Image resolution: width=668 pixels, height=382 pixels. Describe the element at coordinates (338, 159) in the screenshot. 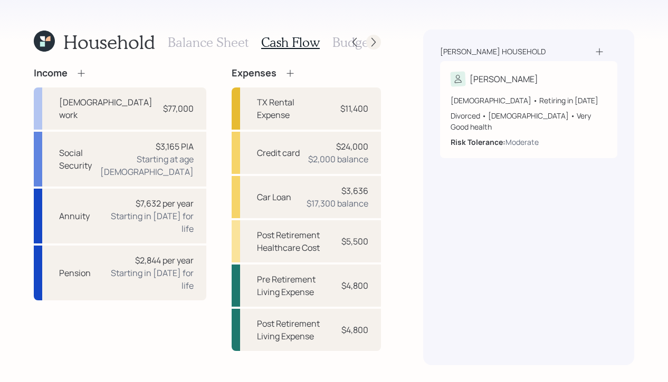

I see `div: $2,000 balance` at that location.